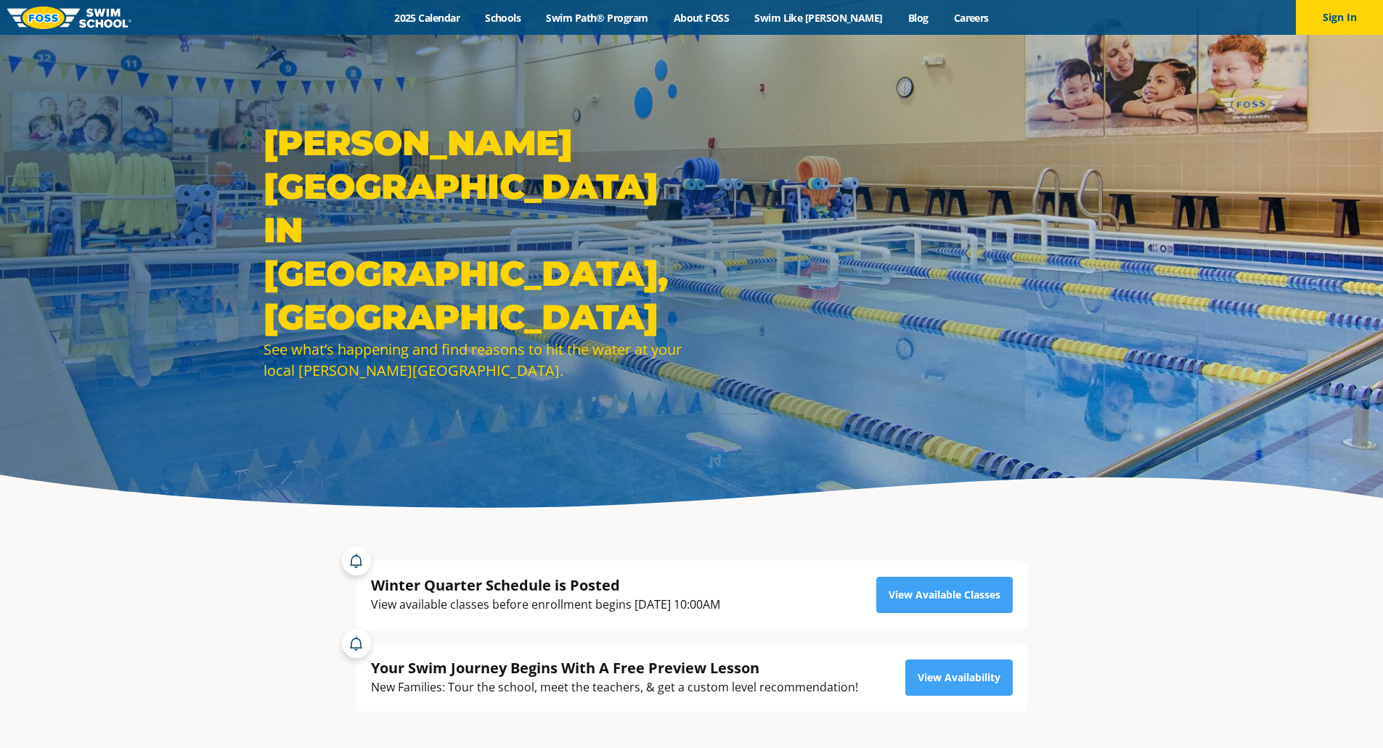 This screenshot has height=748, width=1383. Describe the element at coordinates (959, 678) in the screenshot. I see `a: View Availability` at that location.